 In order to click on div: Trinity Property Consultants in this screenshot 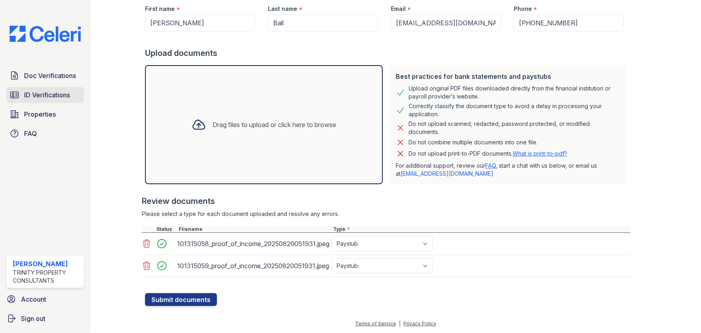, I will do `click(47, 276)`.